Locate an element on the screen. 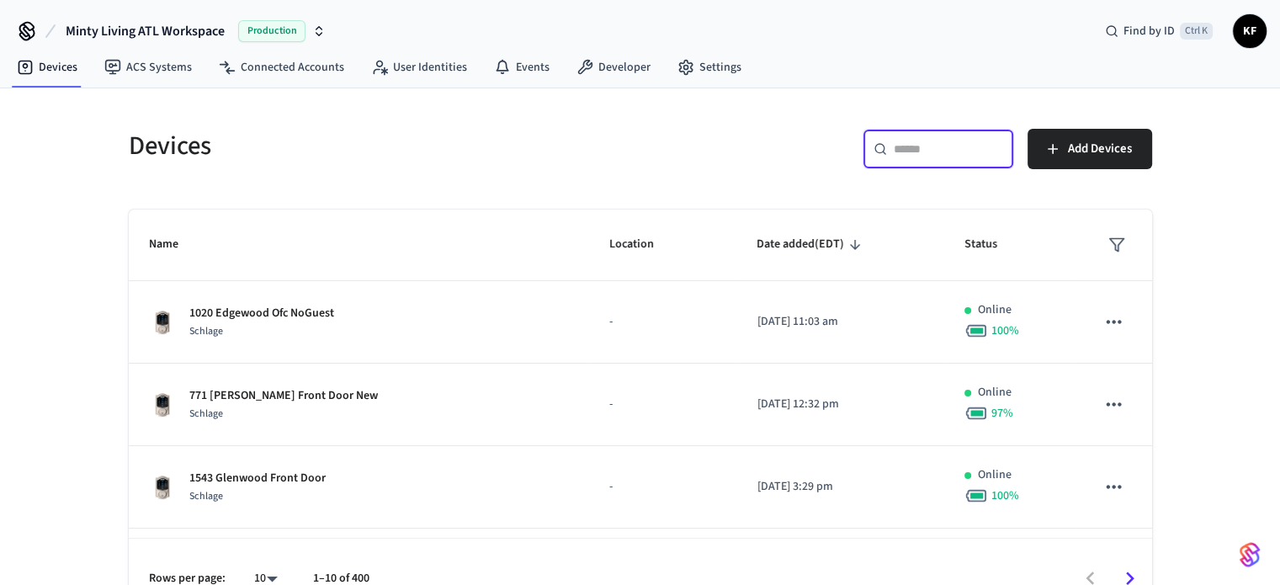  span: Location is located at coordinates (642, 244).